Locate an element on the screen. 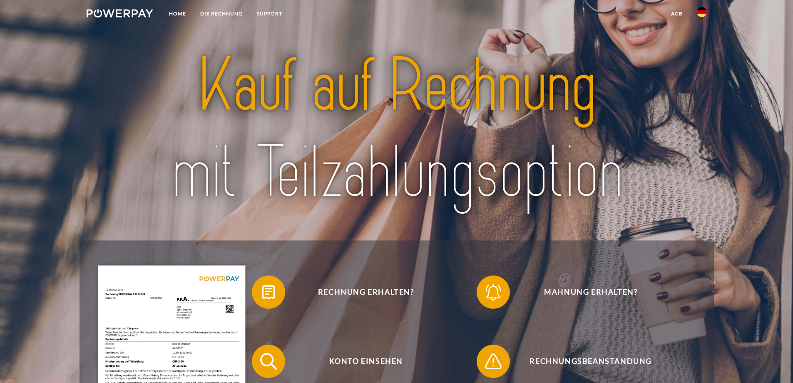 Image resolution: width=793 pixels, height=383 pixels. a: SUPPORT is located at coordinates (269, 14).